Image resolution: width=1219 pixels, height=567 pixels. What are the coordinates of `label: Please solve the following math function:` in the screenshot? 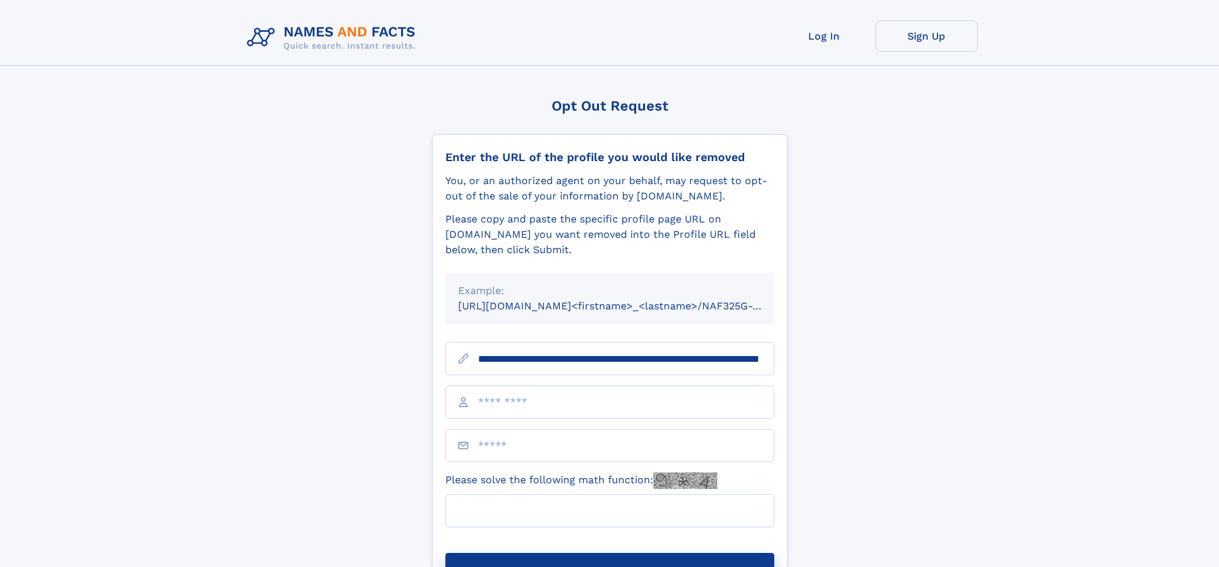 It's located at (581, 481).